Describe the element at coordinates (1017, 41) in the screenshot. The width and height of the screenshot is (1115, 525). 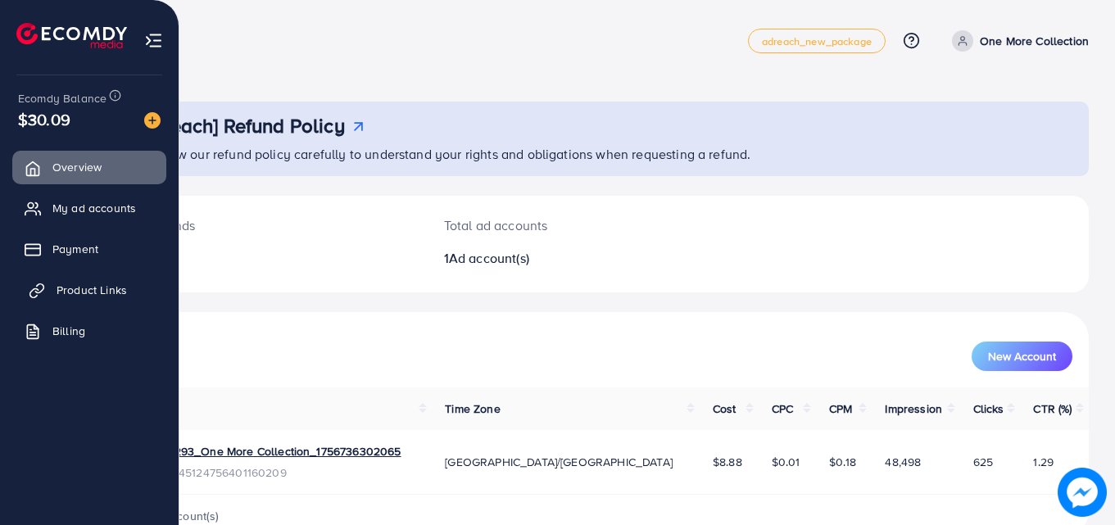
I see `a: One More Collection` at that location.